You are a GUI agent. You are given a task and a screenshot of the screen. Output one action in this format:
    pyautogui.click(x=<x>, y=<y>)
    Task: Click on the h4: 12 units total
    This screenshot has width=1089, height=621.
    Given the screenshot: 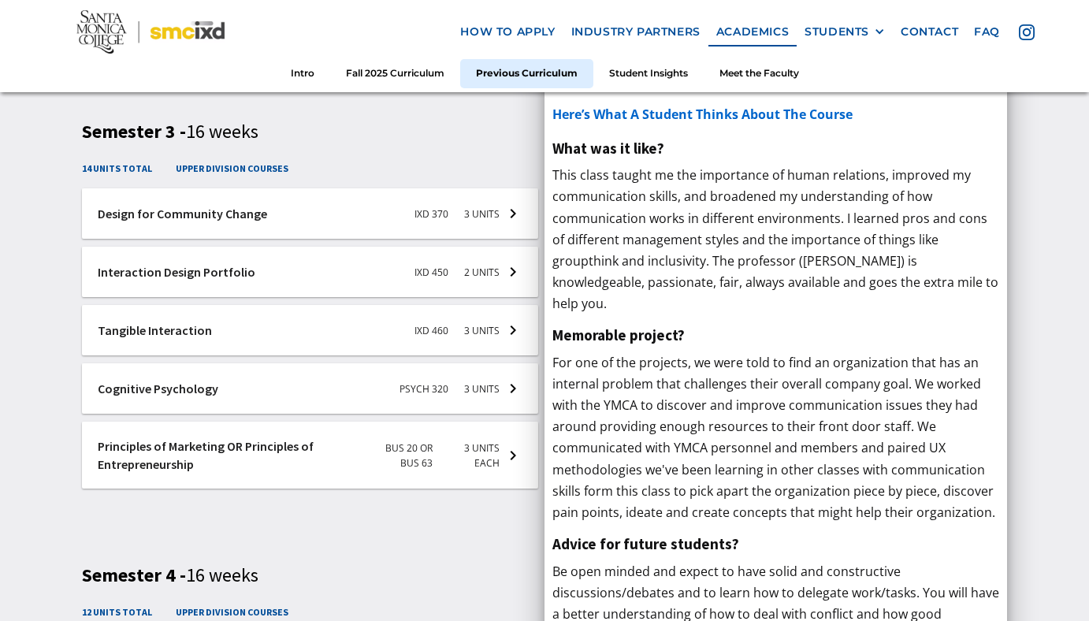 What is the action you would take?
    pyautogui.click(x=117, y=611)
    